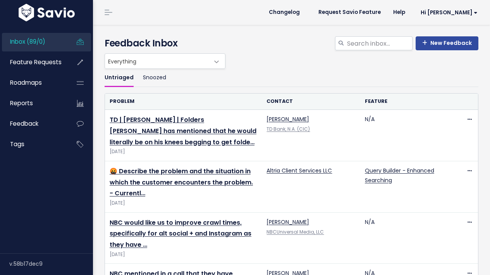 This screenshot has height=275, width=490. I want to click on th: Feature, so click(409, 101).